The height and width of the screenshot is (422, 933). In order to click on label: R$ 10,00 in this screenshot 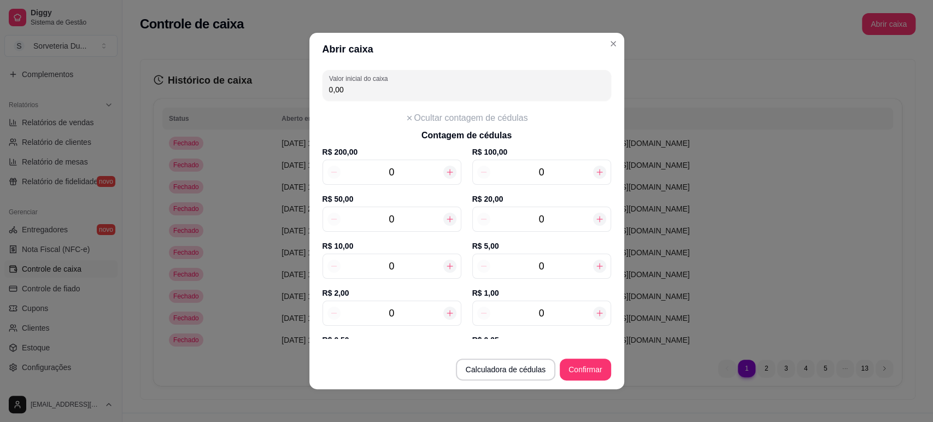, I will do `click(392, 246)`.